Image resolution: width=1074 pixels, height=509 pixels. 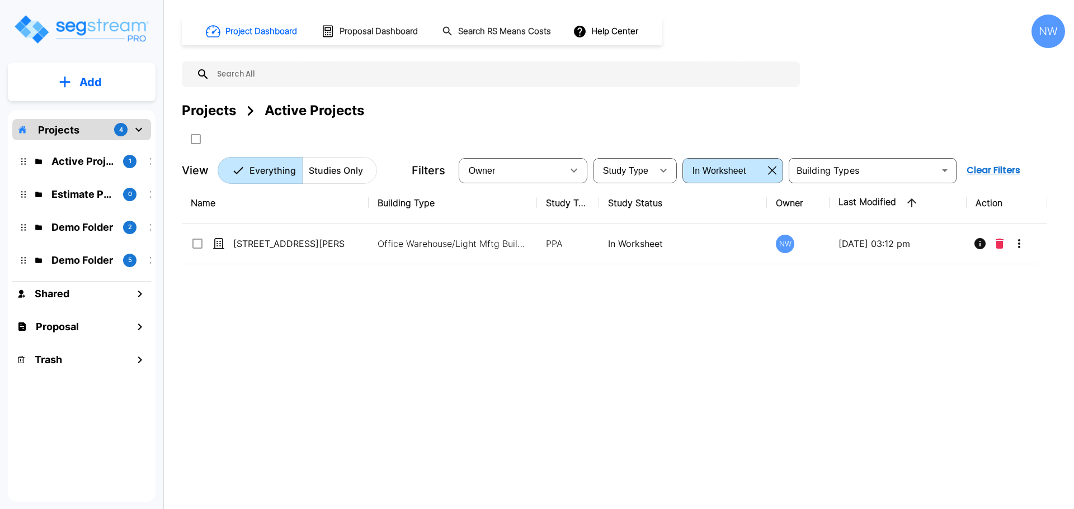 What do you see at coordinates (1007, 203) in the screenshot?
I see `th: Action` at bounding box center [1007, 203].